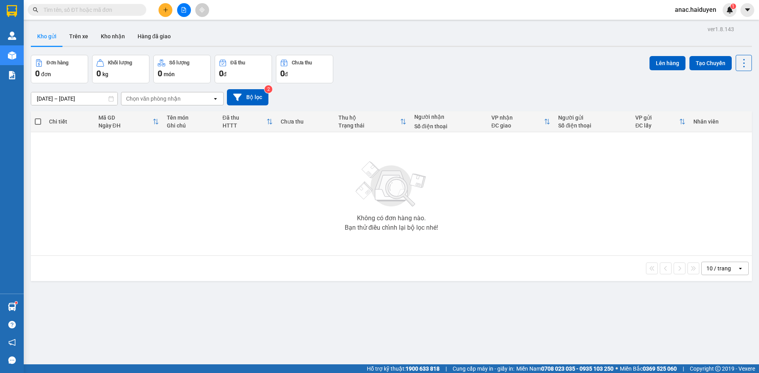 The image size is (759, 373). What do you see at coordinates (391, 228) in the screenshot?
I see `div: Bạn thử điều chỉnh lại bộ lọc nhé!` at bounding box center [391, 228].